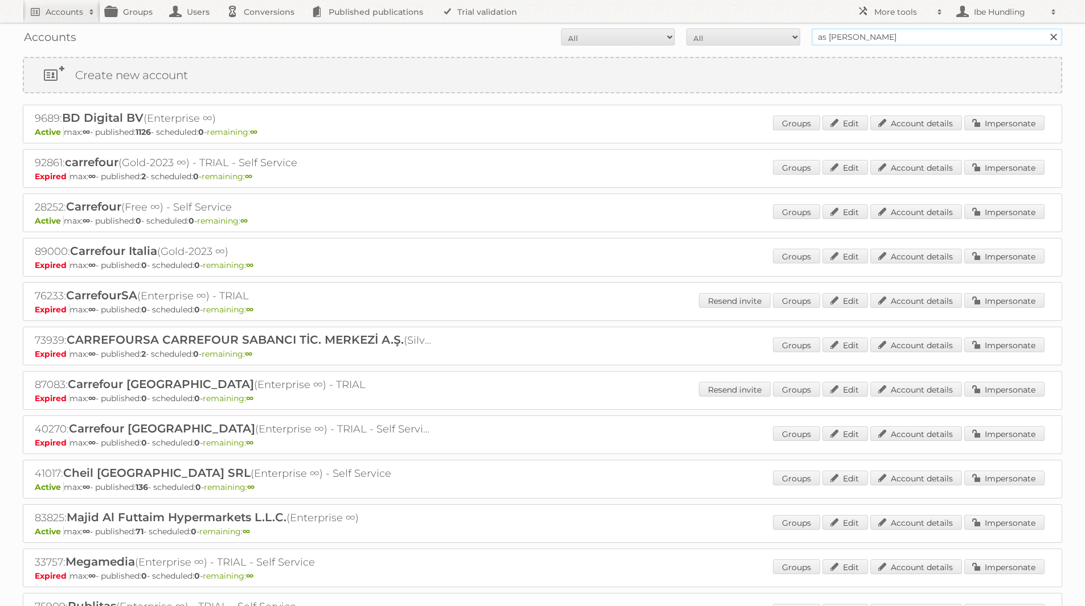 The width and height of the screenshot is (1085, 606). What do you see at coordinates (100, 562) in the screenshot?
I see `span: Megamedia` at bounding box center [100, 562].